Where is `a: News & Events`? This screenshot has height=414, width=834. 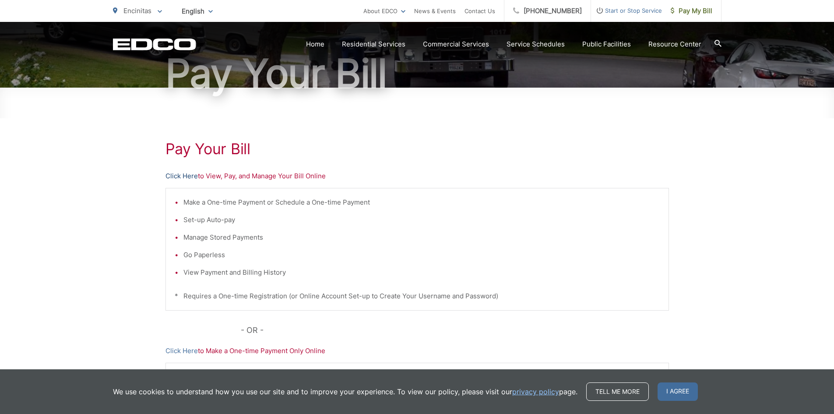
a: News & Events is located at coordinates (435, 11).